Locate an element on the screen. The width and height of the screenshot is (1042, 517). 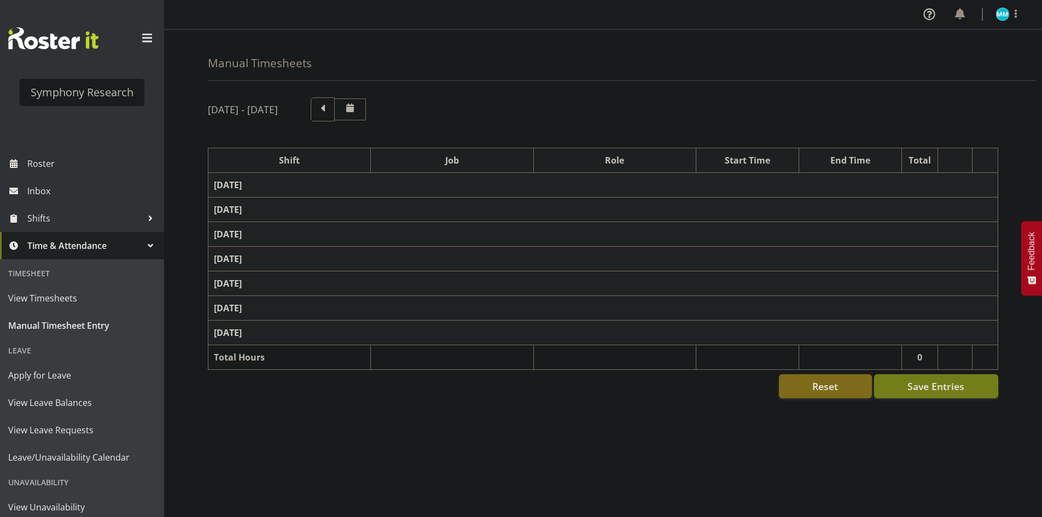
span: View Timesheets is located at coordinates (82, 298).